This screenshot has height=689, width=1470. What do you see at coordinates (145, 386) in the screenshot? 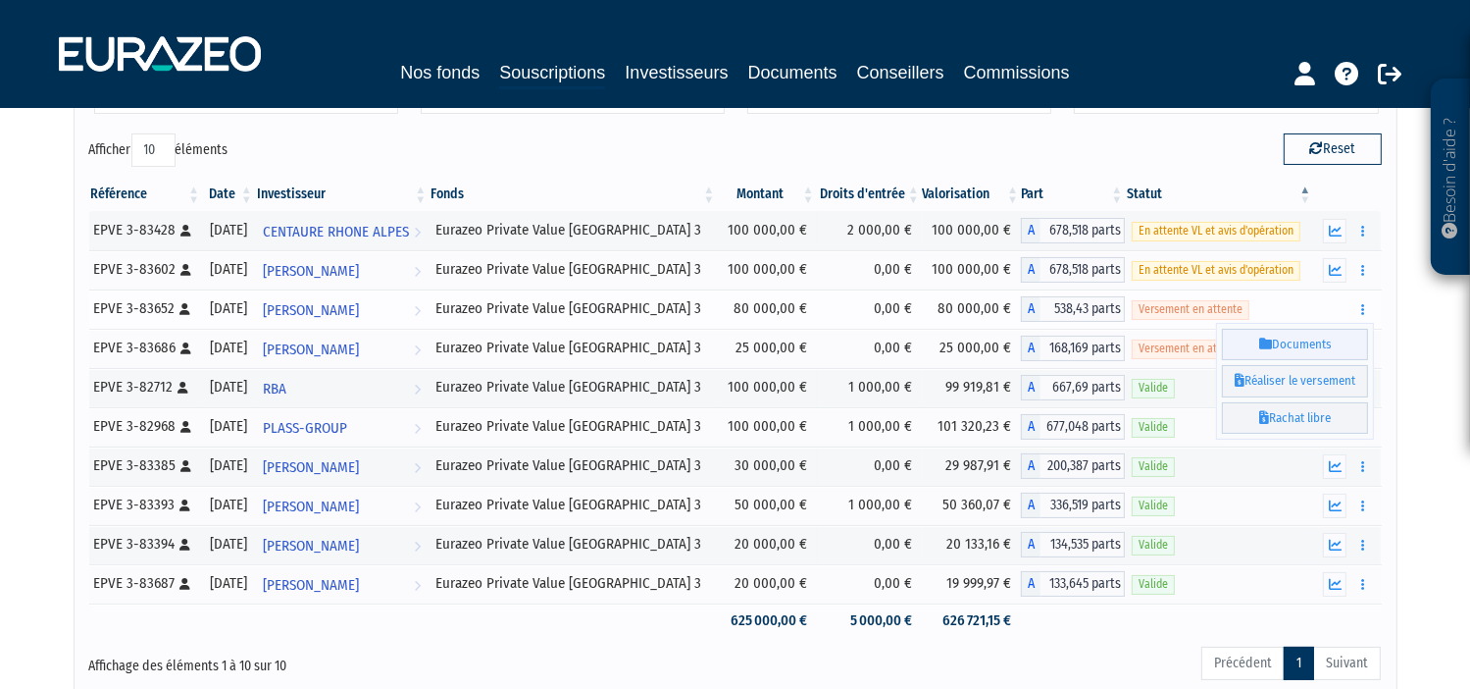
I see `div: EPVE 3-82712` at bounding box center [145, 386].